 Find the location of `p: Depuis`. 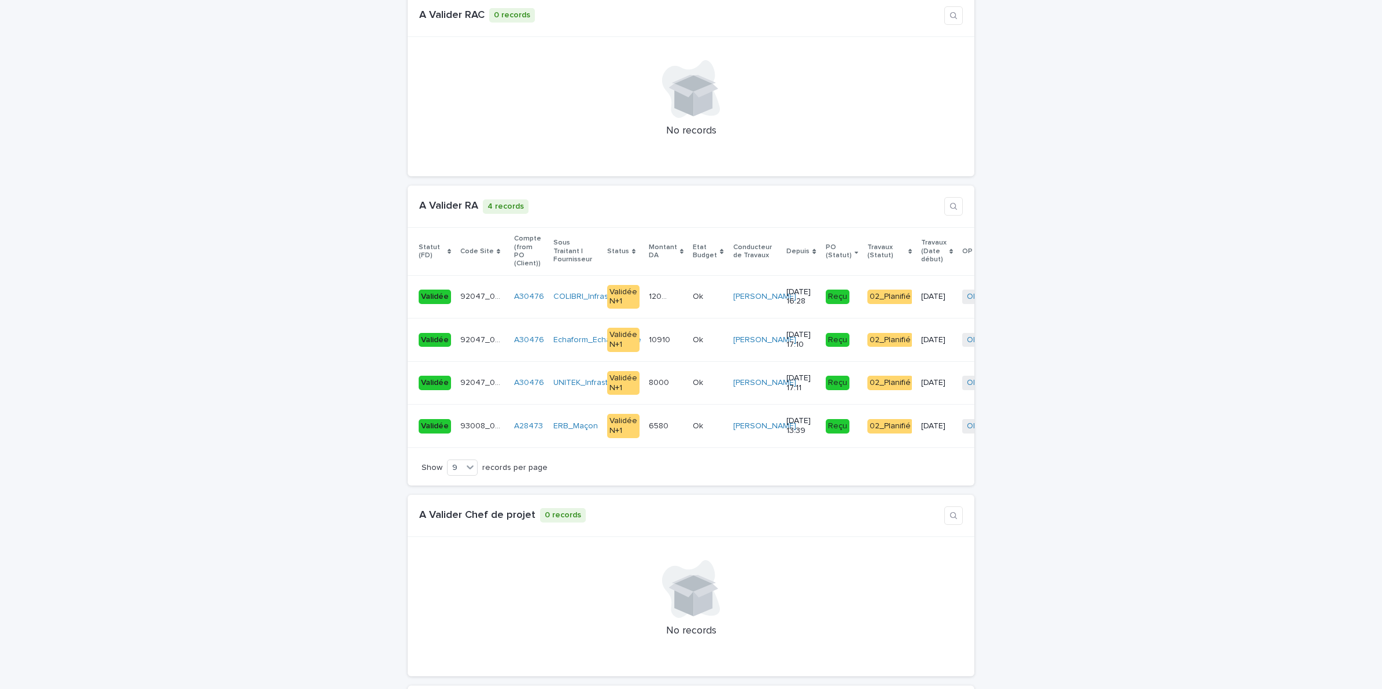

p: Depuis is located at coordinates (798, 252).